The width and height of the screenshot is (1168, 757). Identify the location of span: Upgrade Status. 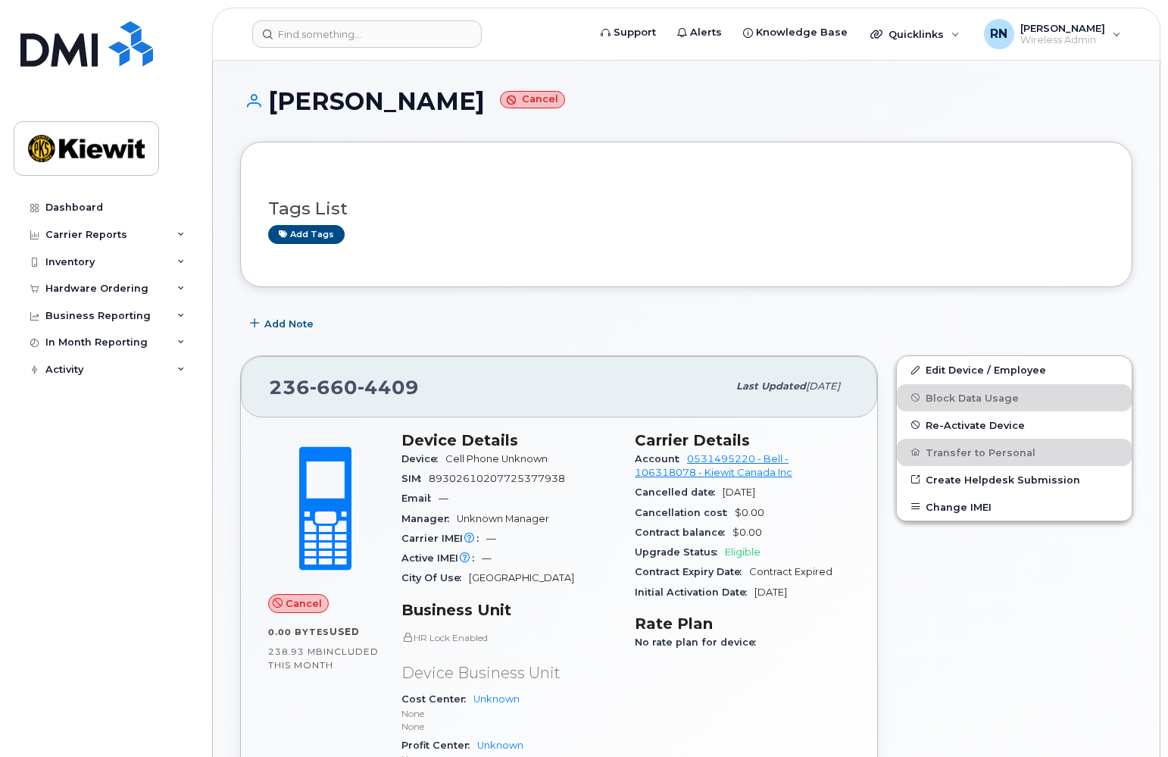
(679, 551).